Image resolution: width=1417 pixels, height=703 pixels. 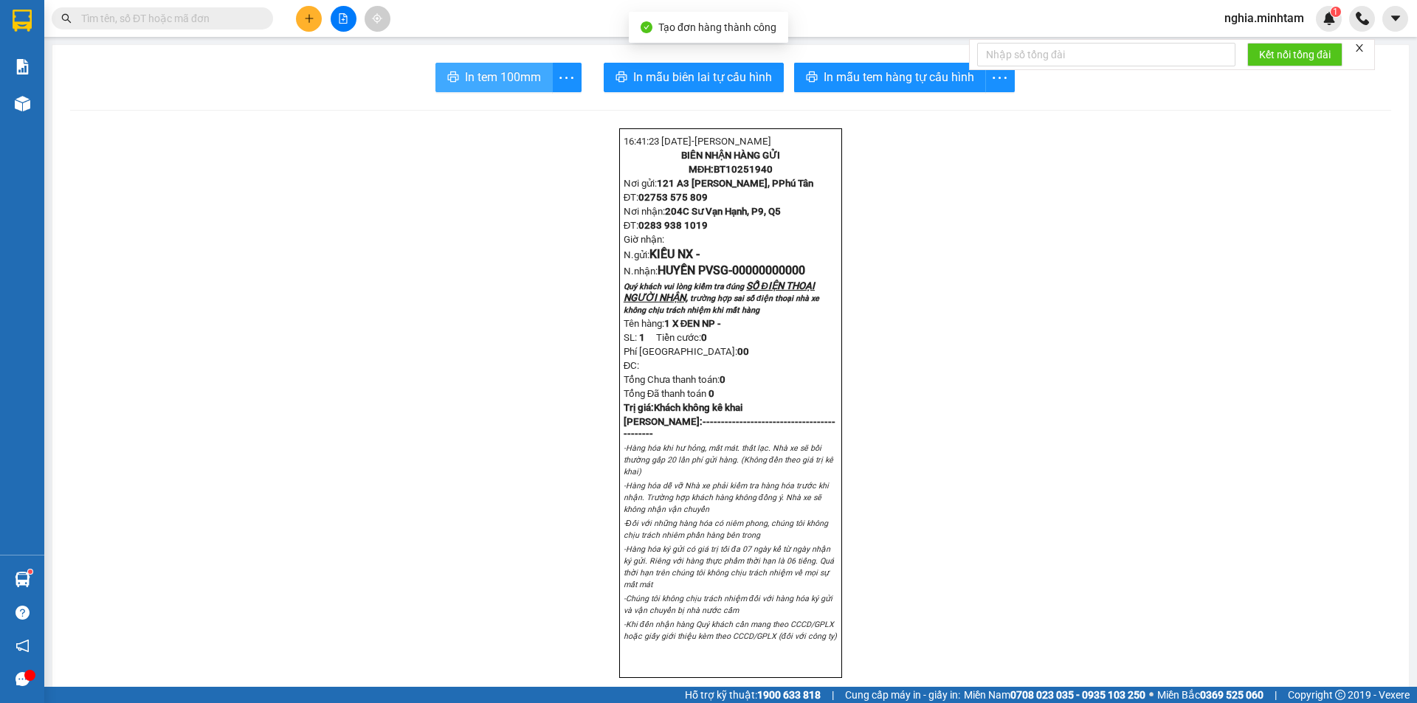 What do you see at coordinates (675, 379) in the screenshot?
I see `span: Tổng Chưa thanh toán:` at bounding box center [675, 379].